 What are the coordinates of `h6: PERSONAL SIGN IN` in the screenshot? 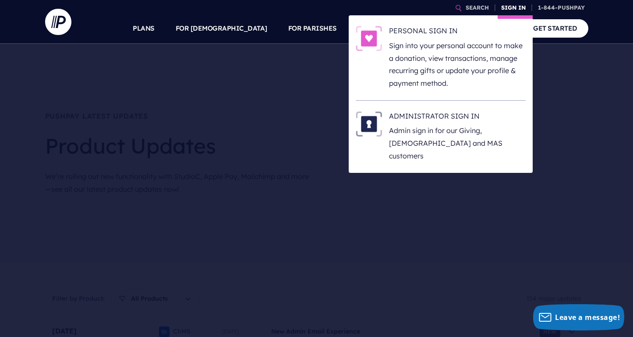 It's located at (457, 32).